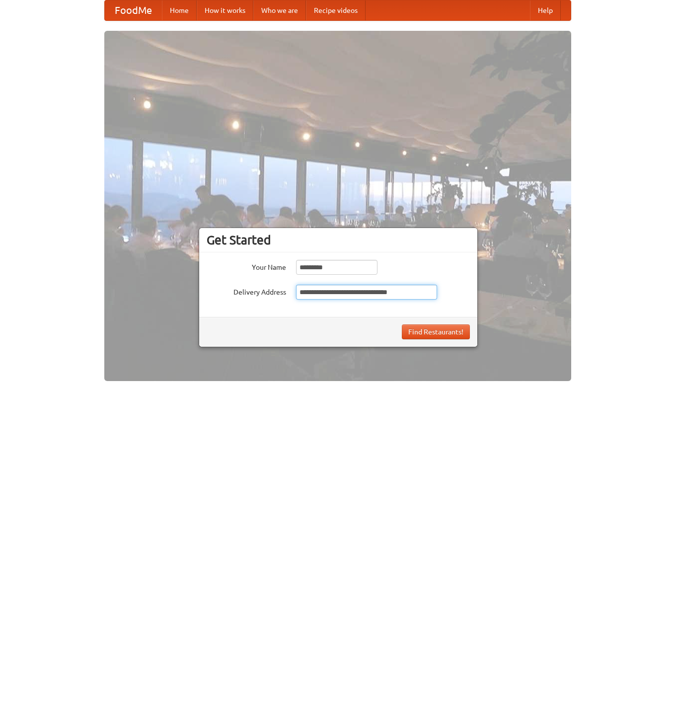 Image resolution: width=675 pixels, height=703 pixels. Describe the element at coordinates (336, 10) in the screenshot. I see `a: Recipe videos` at that location.